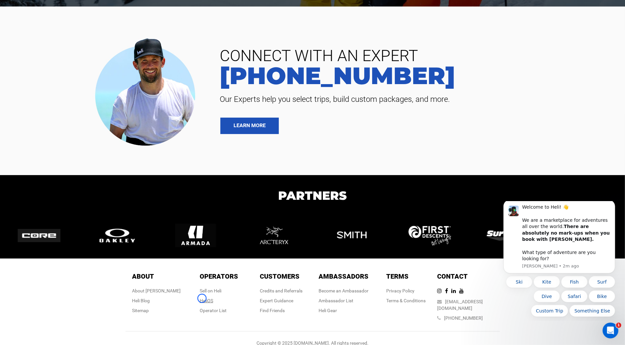 The image size is (625, 345). Describe the element at coordinates (398, 276) in the screenshot. I see `span: Terms` at that location.